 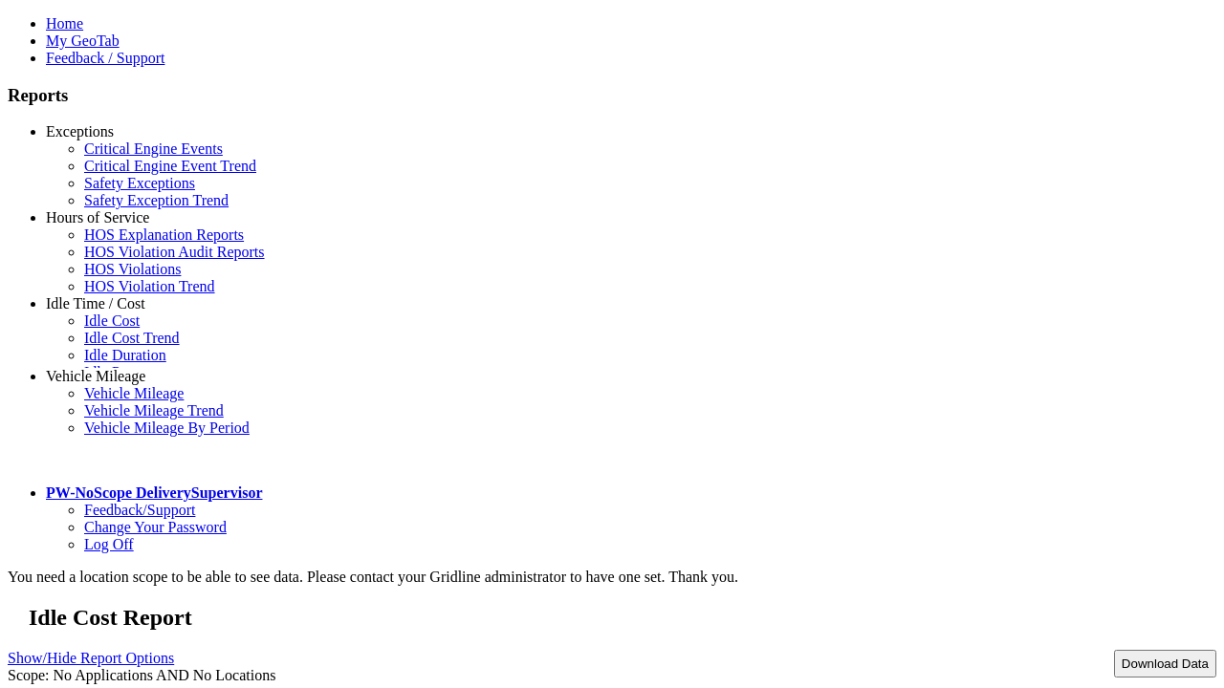 I want to click on a: Idle Time / Cost, so click(x=96, y=303).